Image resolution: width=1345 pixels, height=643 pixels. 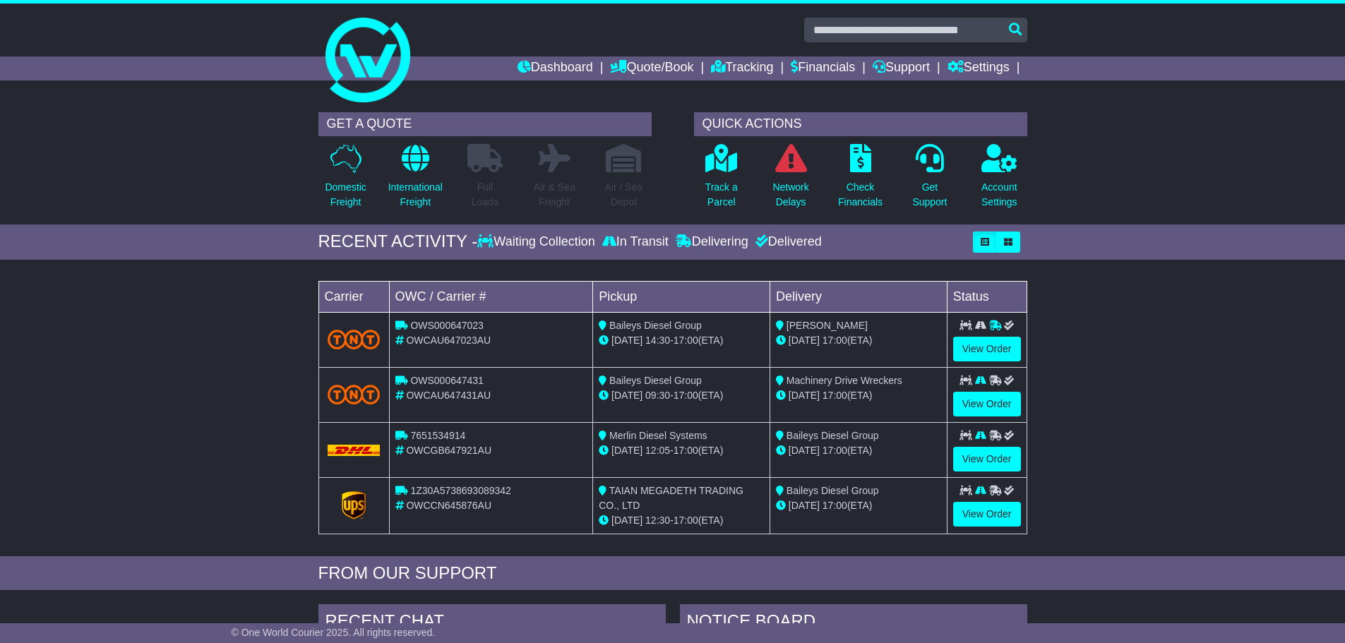 I want to click on div: Delivering, so click(x=712, y=242).